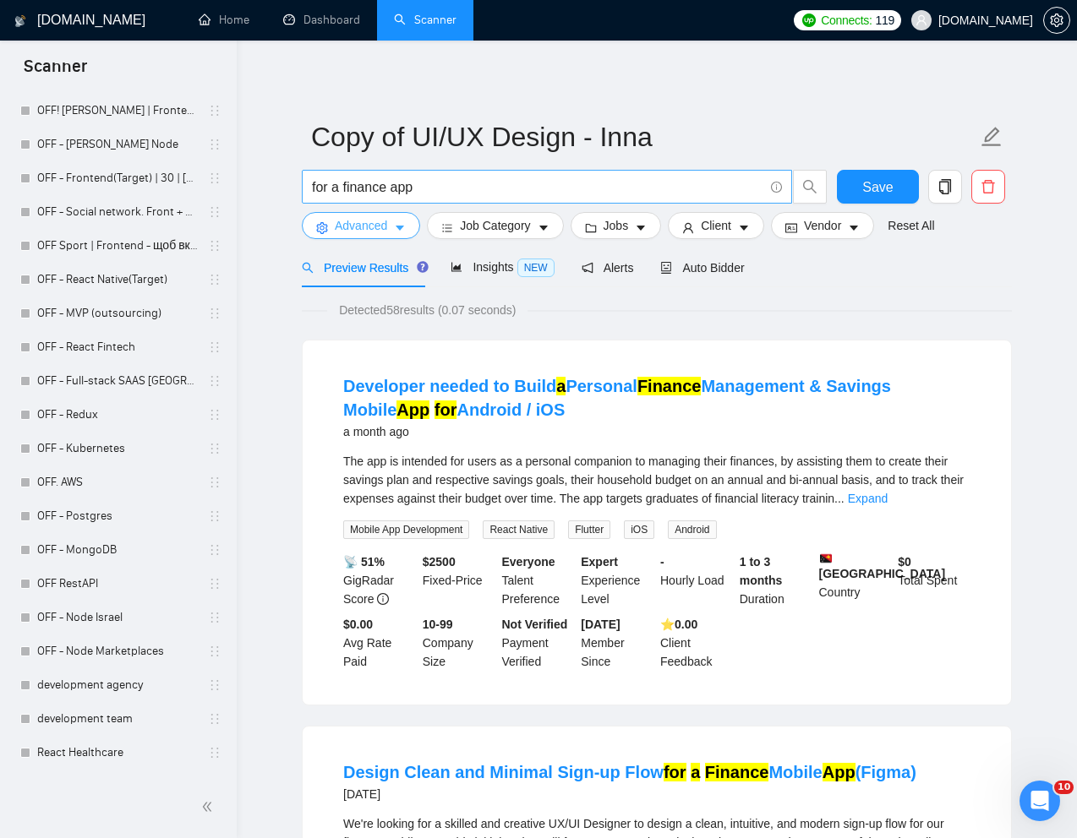  I want to click on span: NEW, so click(536, 268).